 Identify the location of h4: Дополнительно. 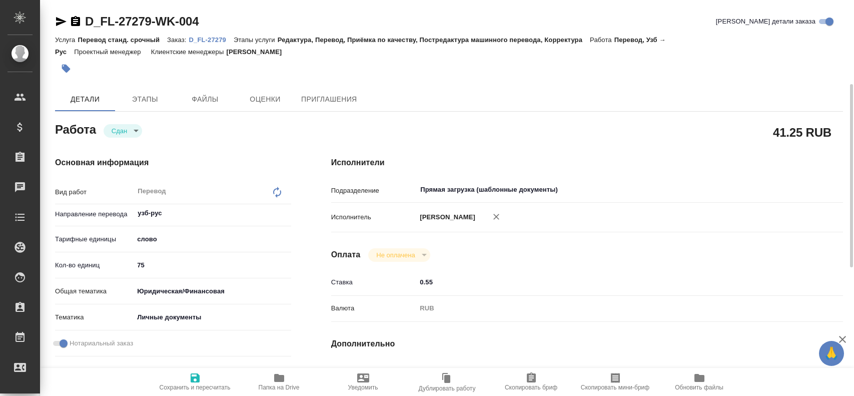
(587, 344).